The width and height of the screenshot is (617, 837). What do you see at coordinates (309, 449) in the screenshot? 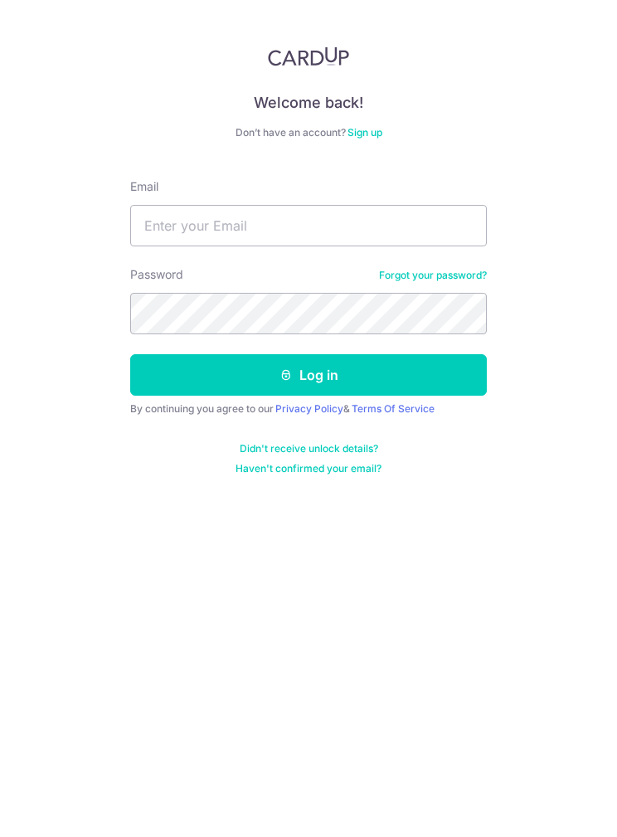
I see `a: Didn't receive unlock details?` at bounding box center [309, 449].